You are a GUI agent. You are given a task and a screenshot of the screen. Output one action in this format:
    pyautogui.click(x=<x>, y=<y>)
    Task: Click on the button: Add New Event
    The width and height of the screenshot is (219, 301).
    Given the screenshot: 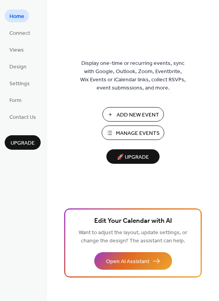 What is the action you would take?
    pyautogui.click(x=133, y=114)
    